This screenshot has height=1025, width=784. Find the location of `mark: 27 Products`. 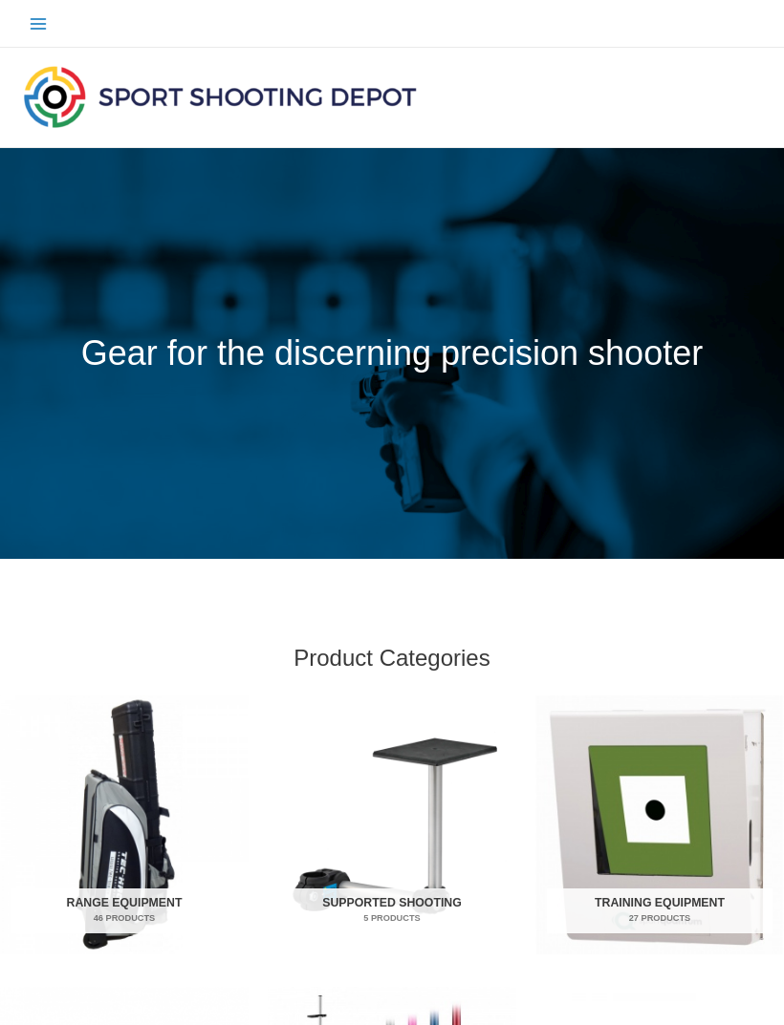

mark: 27 Products is located at coordinates (658, 919).